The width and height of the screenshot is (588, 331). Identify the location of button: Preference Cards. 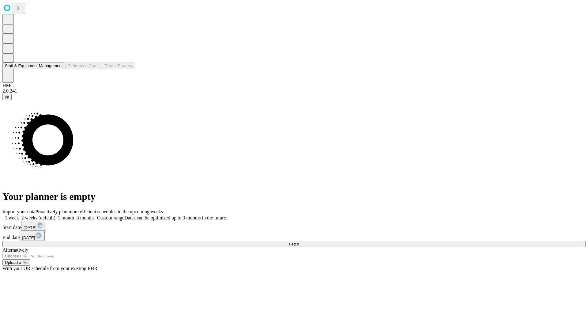
(84, 65).